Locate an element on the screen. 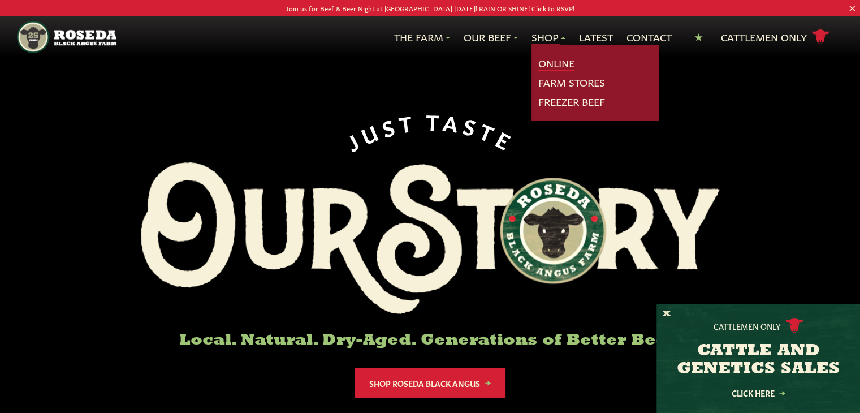  a: The Farm is located at coordinates (422, 37).